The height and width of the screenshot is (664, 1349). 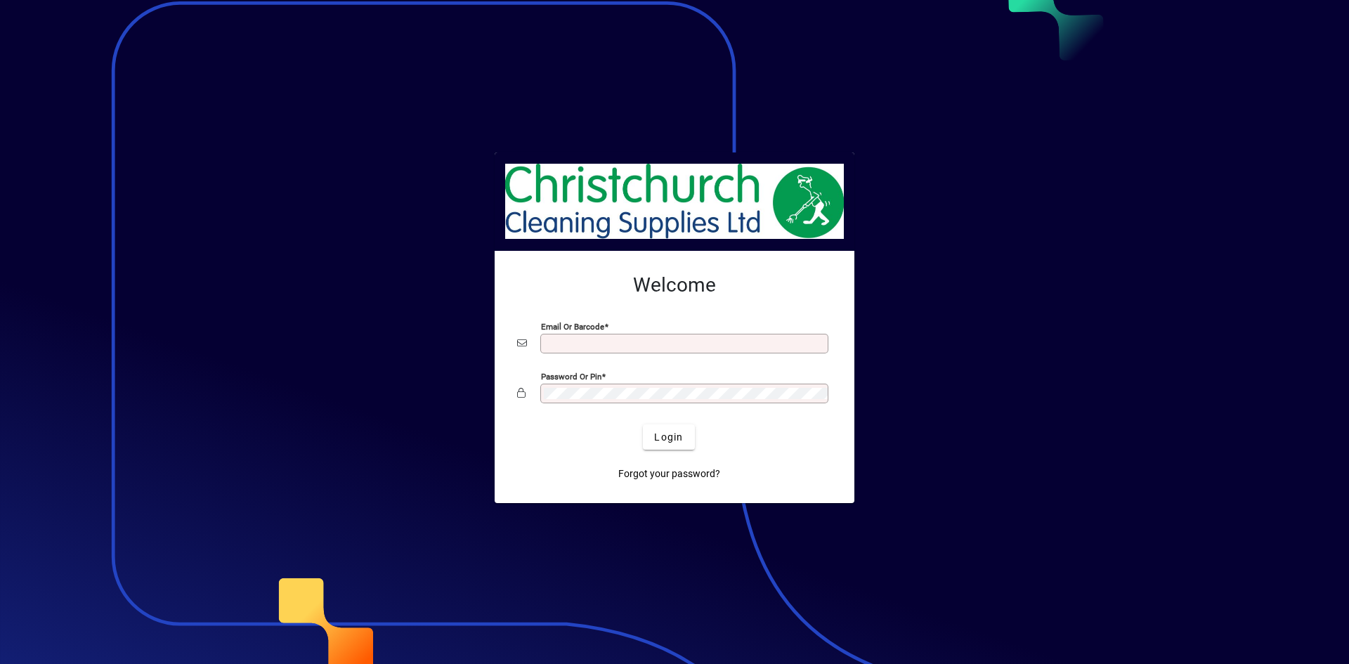 What do you see at coordinates (674, 285) in the screenshot?
I see `h2: Welcome` at bounding box center [674, 285].